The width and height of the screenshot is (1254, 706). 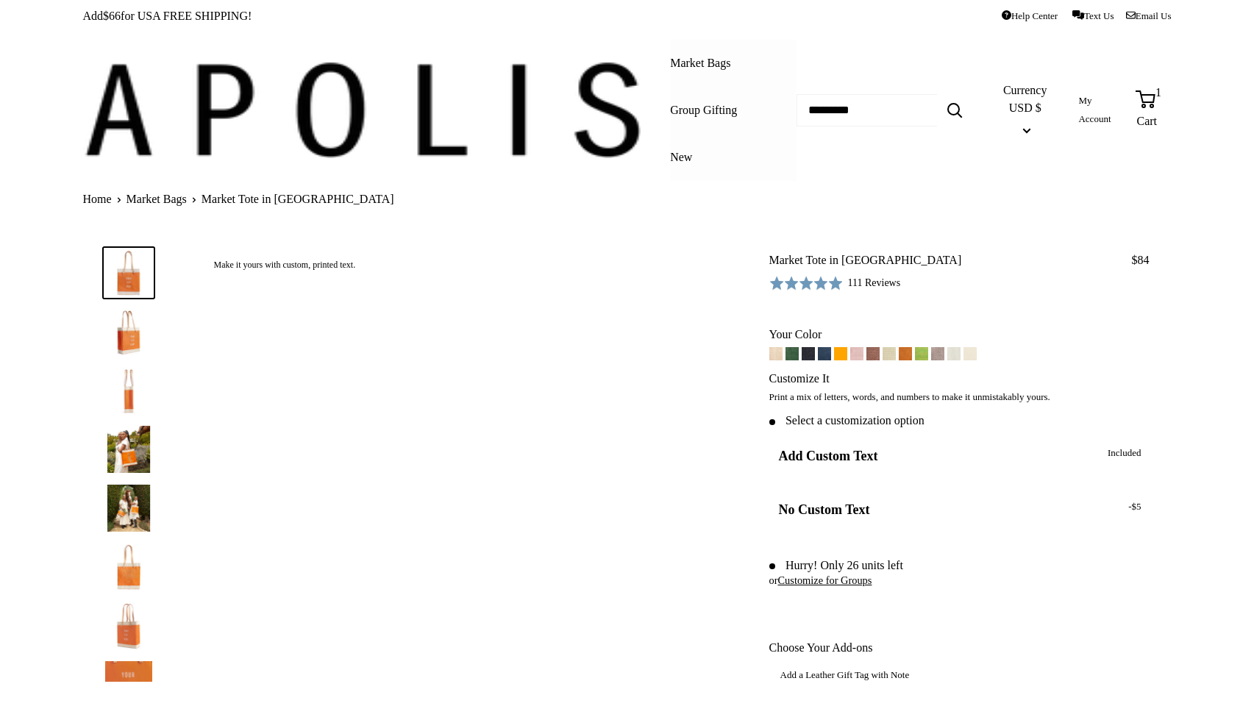 I want to click on span: USD $, so click(x=1025, y=107).